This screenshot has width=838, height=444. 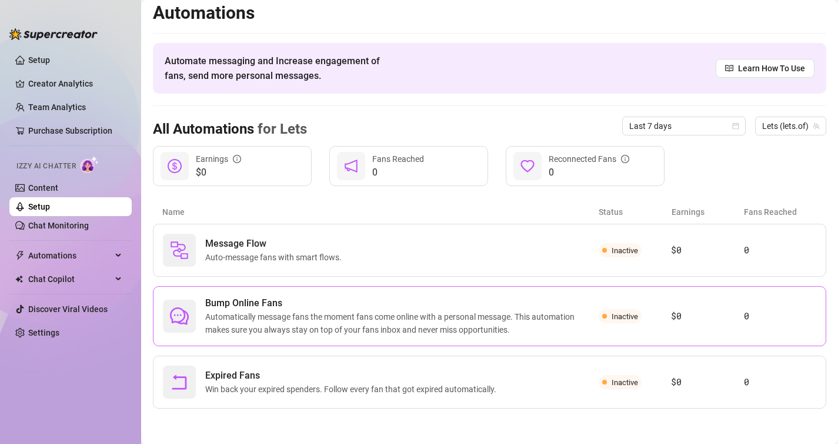 What do you see at coordinates (68, 309) in the screenshot?
I see `a: Discover Viral Videos` at bounding box center [68, 309].